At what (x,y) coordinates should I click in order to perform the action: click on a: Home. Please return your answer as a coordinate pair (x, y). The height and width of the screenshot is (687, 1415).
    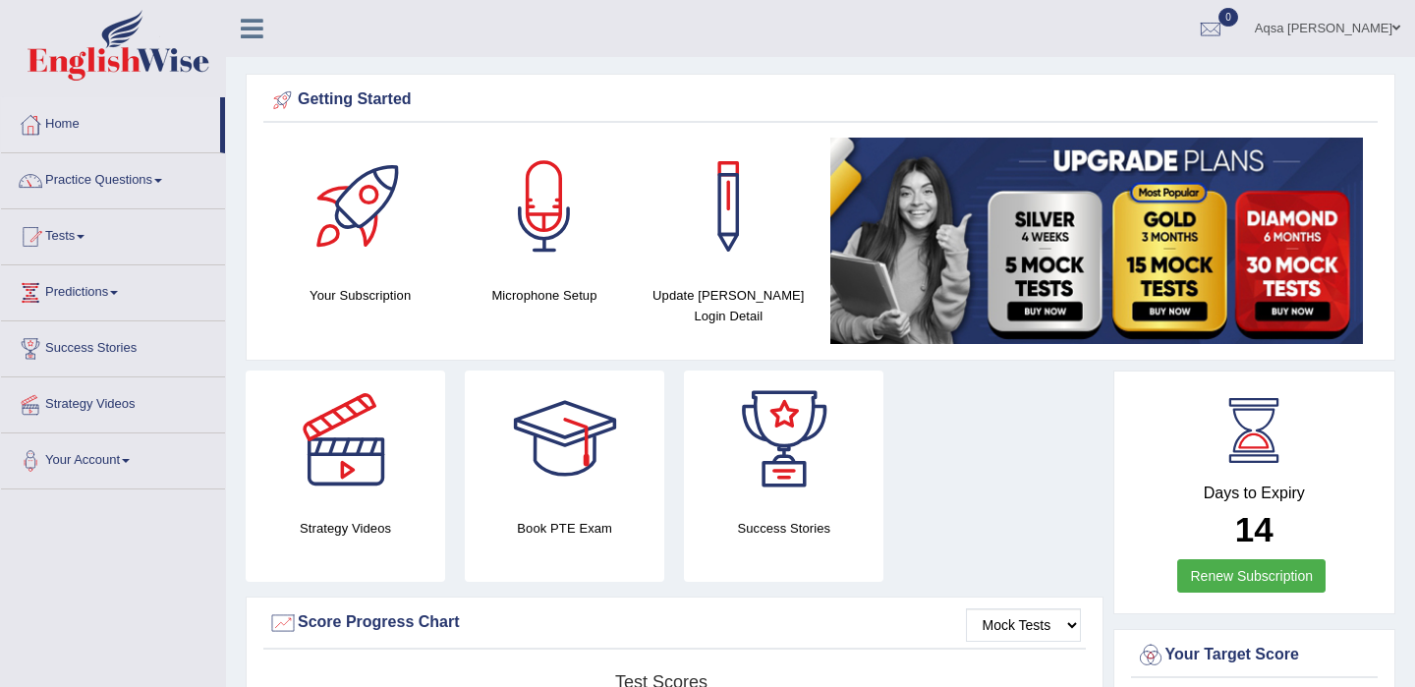
    Looking at the image, I should click on (110, 122).